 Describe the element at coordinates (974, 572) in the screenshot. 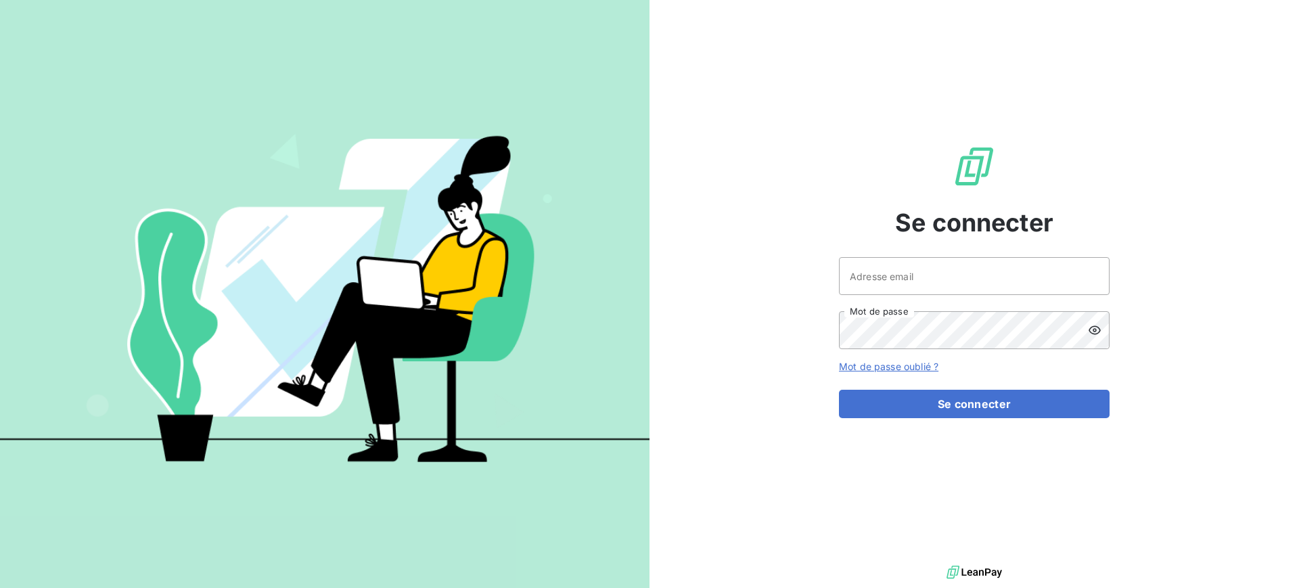

I see `img: logo` at that location.